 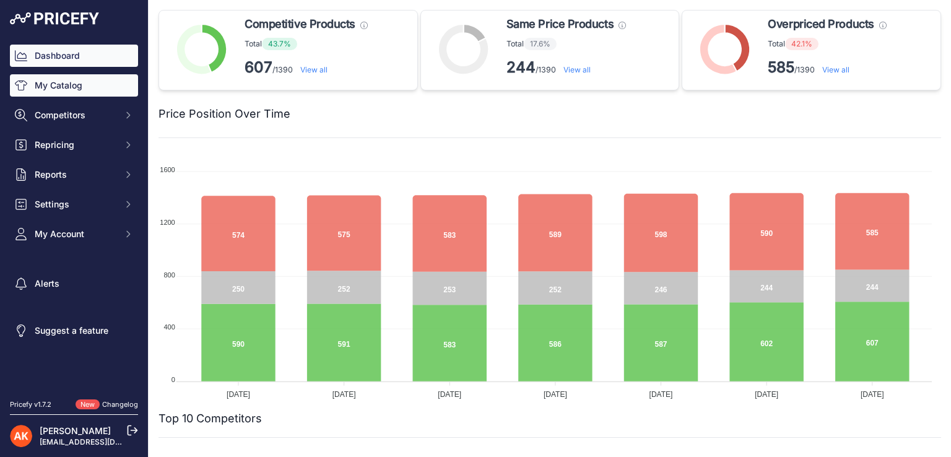 What do you see at coordinates (540, 44) in the screenshot?
I see `span: 17.6%` at bounding box center [540, 44].